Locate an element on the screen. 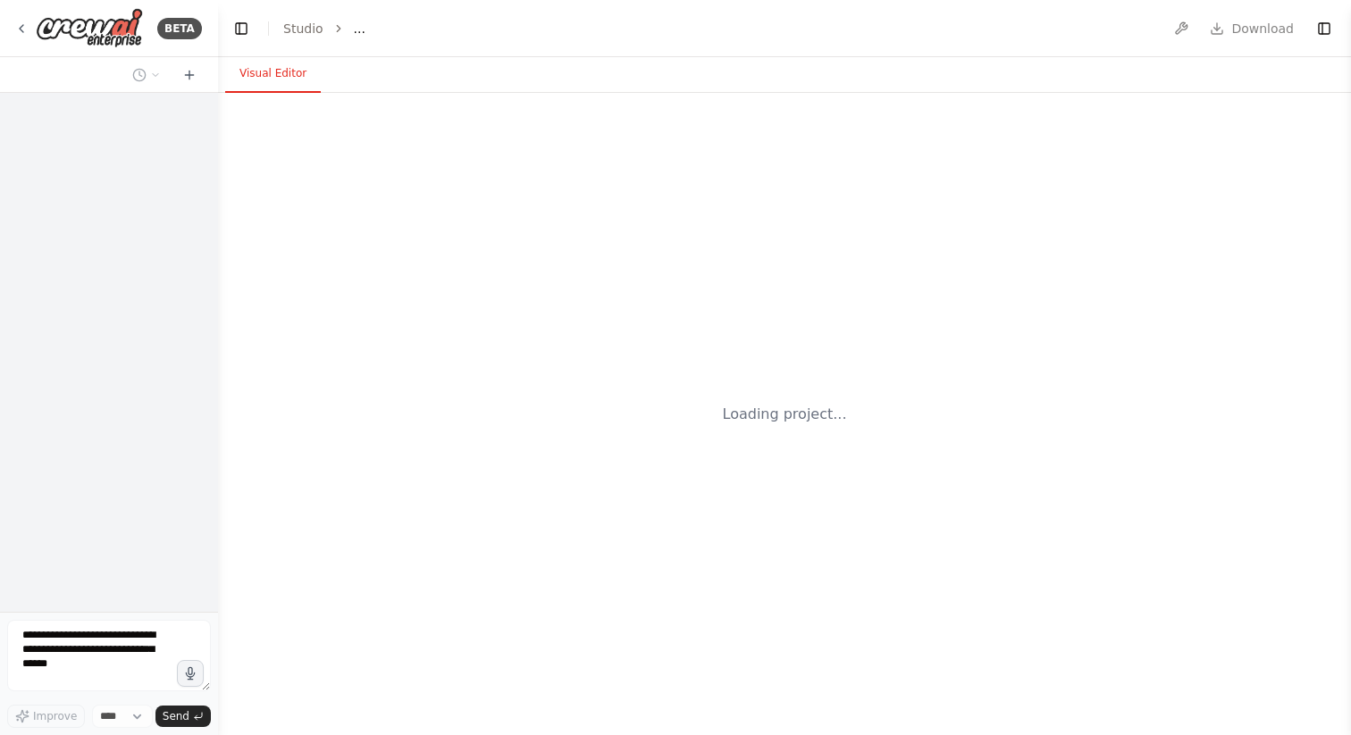 The image size is (1351, 735). span: Send is located at coordinates (176, 717).